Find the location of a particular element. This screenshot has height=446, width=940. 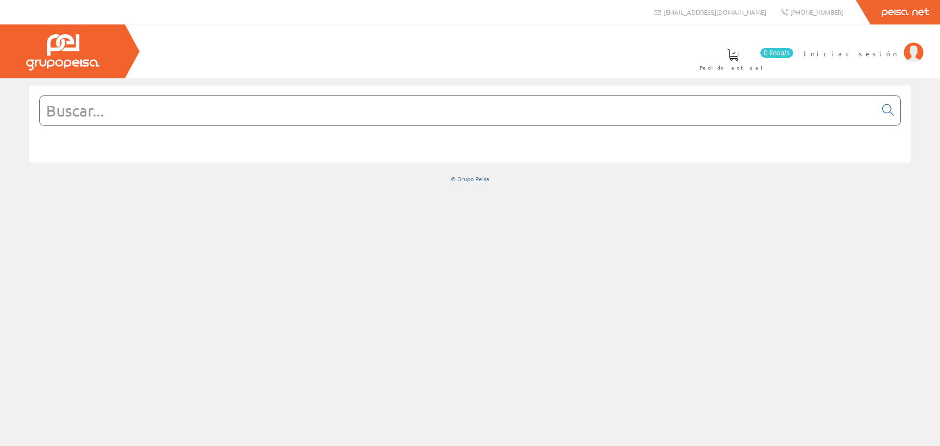

div: © Grupo Peisa is located at coordinates (470, 179).